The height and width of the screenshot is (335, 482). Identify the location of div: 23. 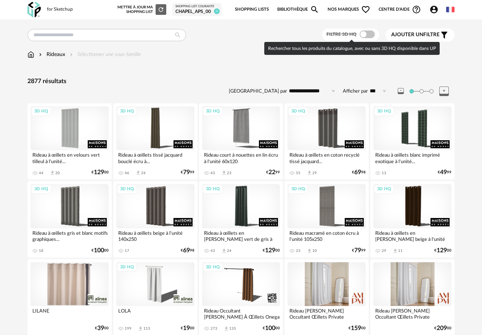
(229, 173).